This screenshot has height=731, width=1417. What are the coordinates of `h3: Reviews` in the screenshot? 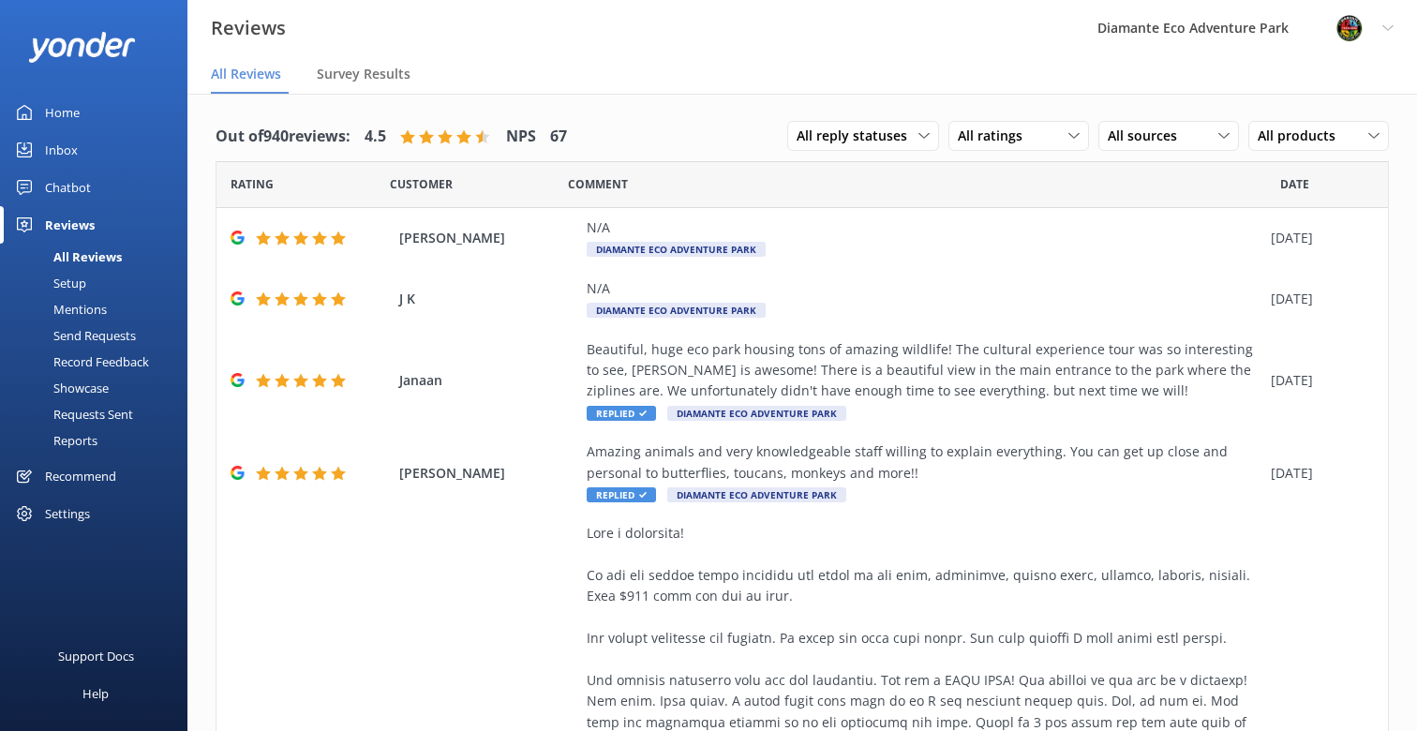 It's located at (248, 28).